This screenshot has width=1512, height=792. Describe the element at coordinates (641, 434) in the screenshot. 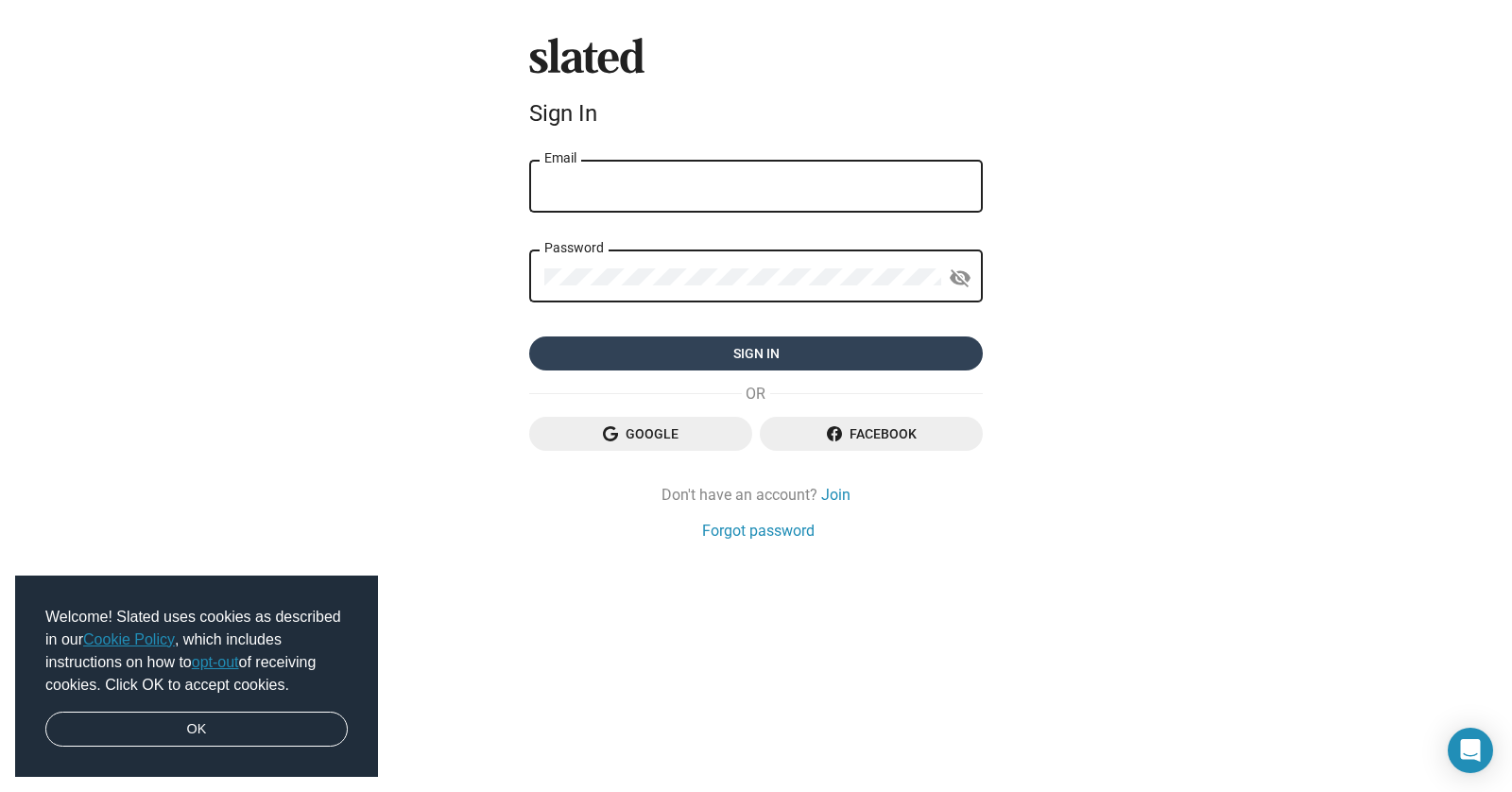

I see `span: Google` at that location.